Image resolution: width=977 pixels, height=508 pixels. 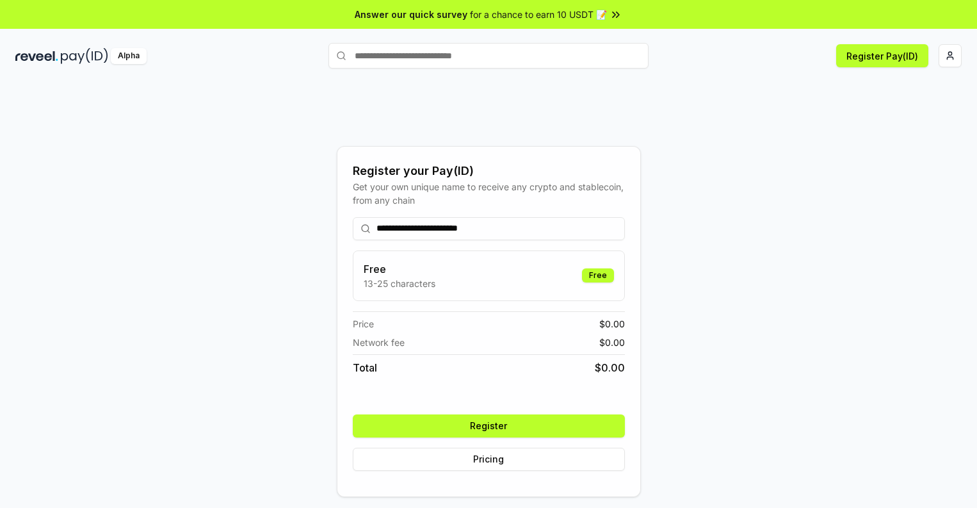 What do you see at coordinates (400, 283) in the screenshot?
I see `p: 13-25 characters` at bounding box center [400, 283].